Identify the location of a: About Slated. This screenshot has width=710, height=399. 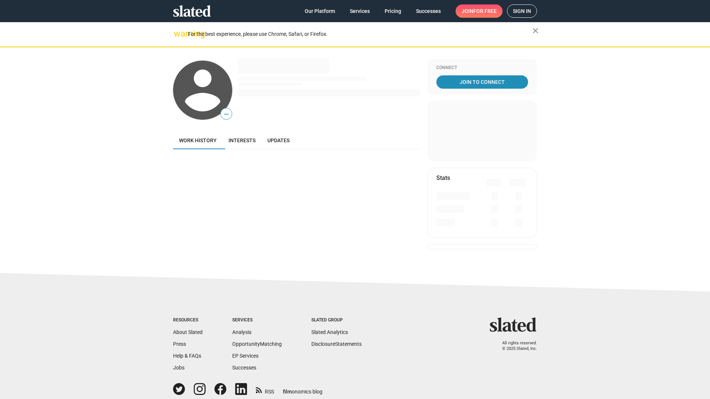
(188, 333).